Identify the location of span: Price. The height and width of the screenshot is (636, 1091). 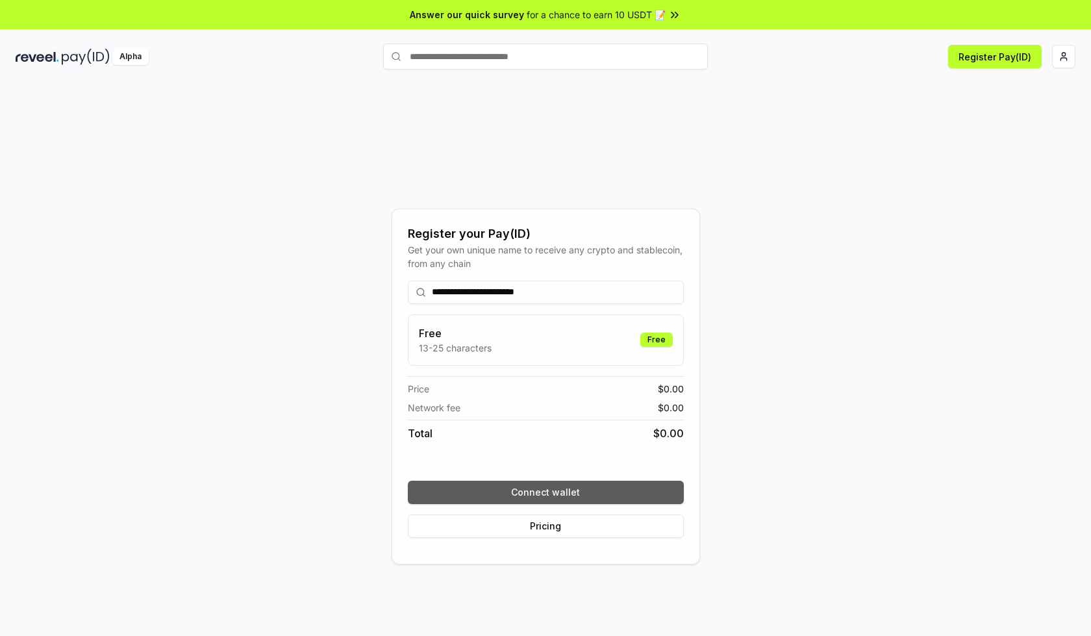
(418, 388).